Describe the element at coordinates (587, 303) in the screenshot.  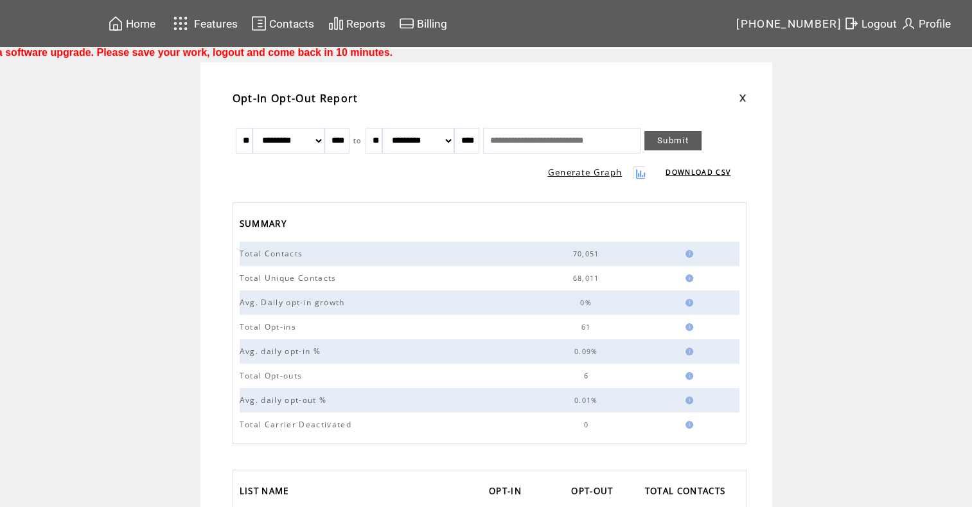
I see `span: 0%` at that location.